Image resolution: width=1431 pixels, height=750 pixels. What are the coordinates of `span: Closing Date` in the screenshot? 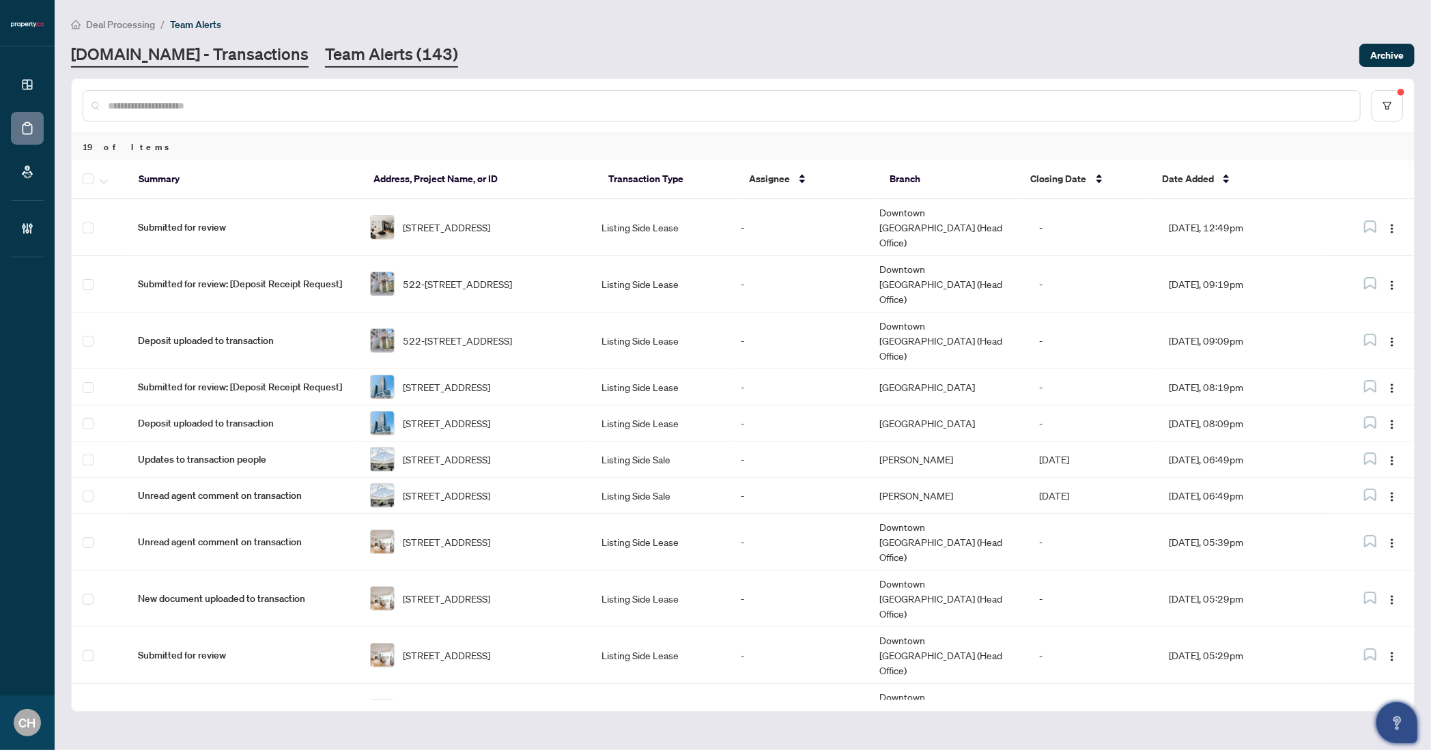 It's located at (1059, 179).